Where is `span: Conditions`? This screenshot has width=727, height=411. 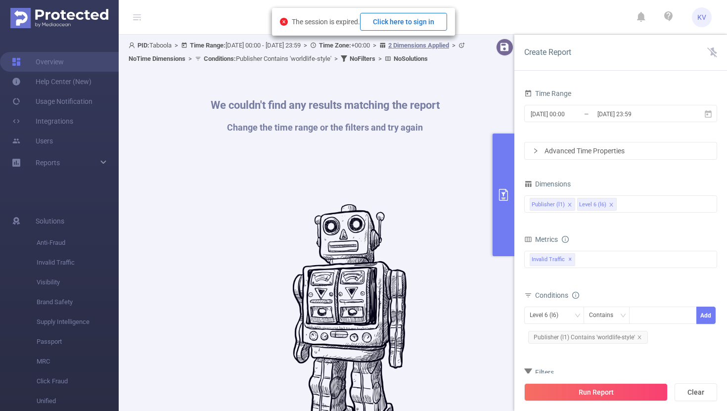 span: Conditions is located at coordinates (557, 295).